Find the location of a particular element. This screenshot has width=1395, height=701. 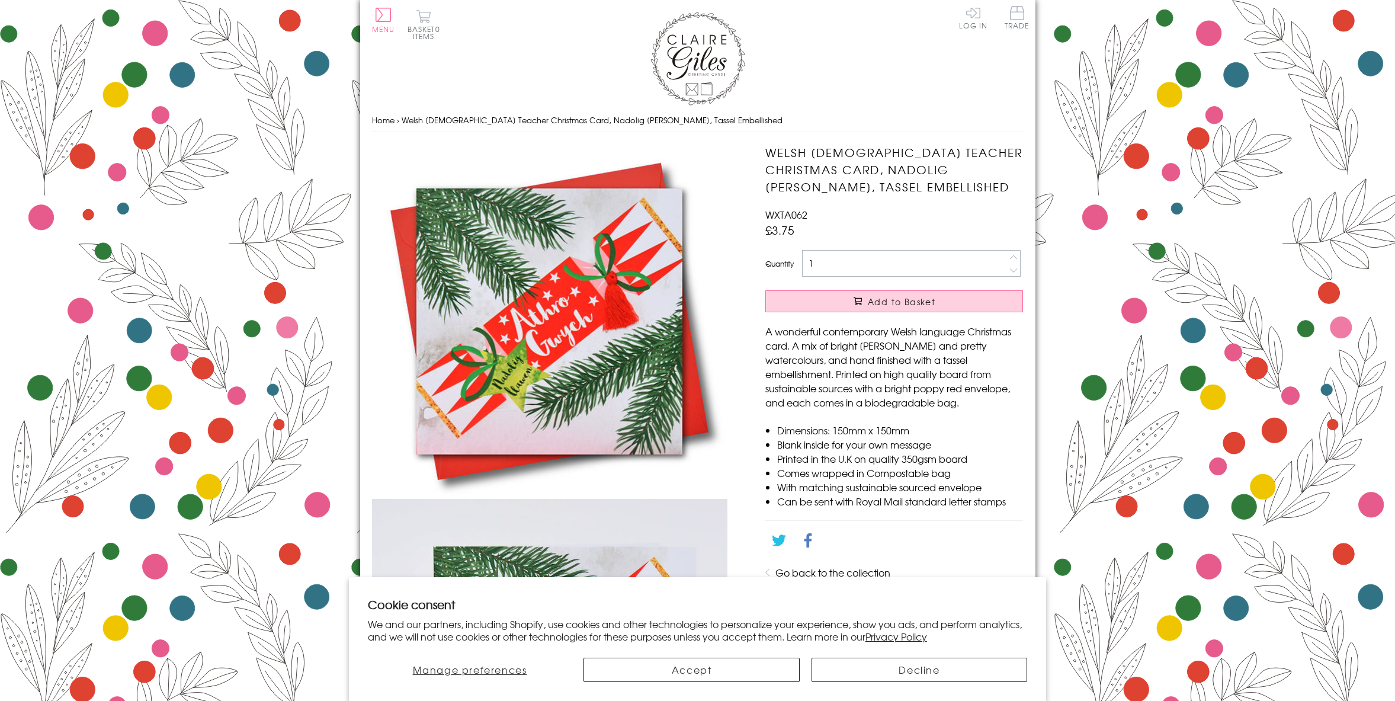

label: Quantity is located at coordinates (780, 264).